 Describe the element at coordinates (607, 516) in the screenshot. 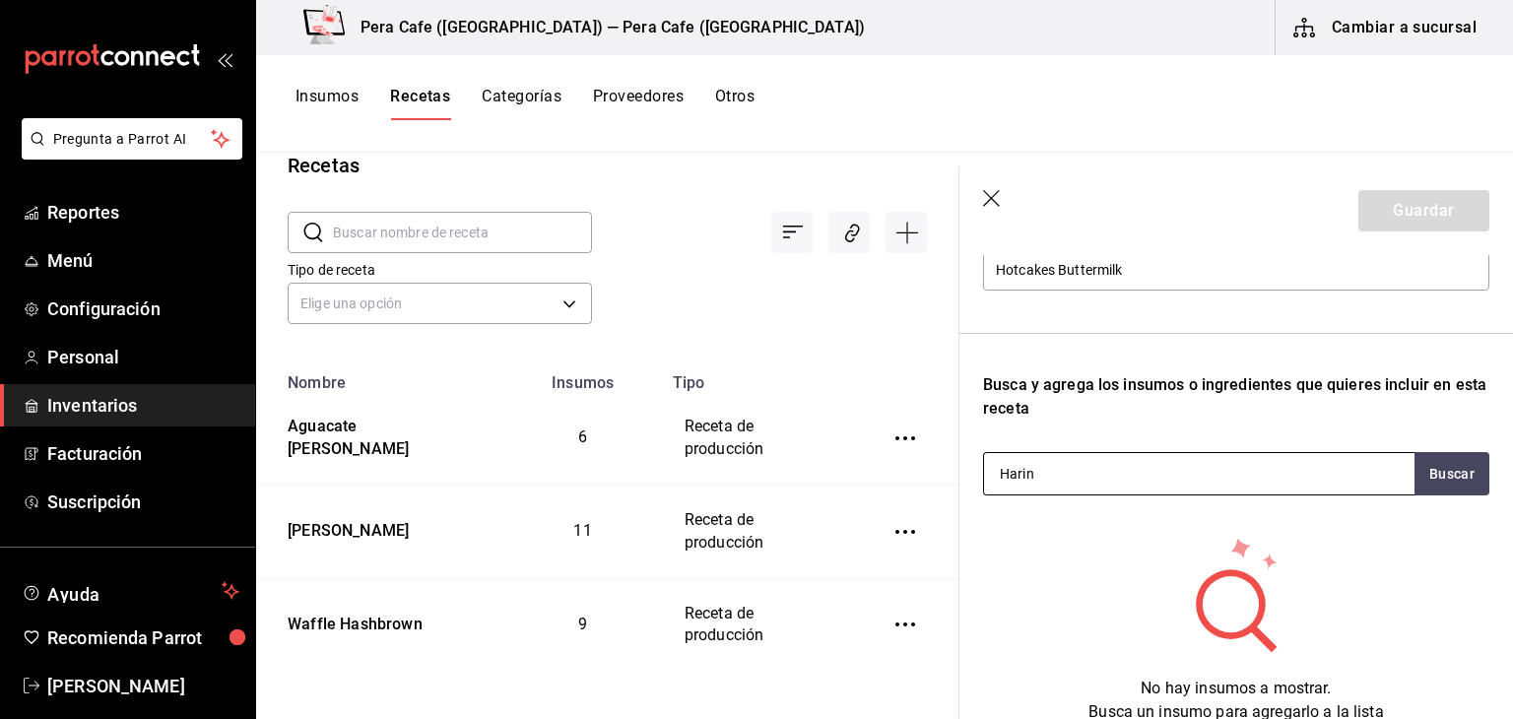

I see `table: inventoriesTable` at that location.